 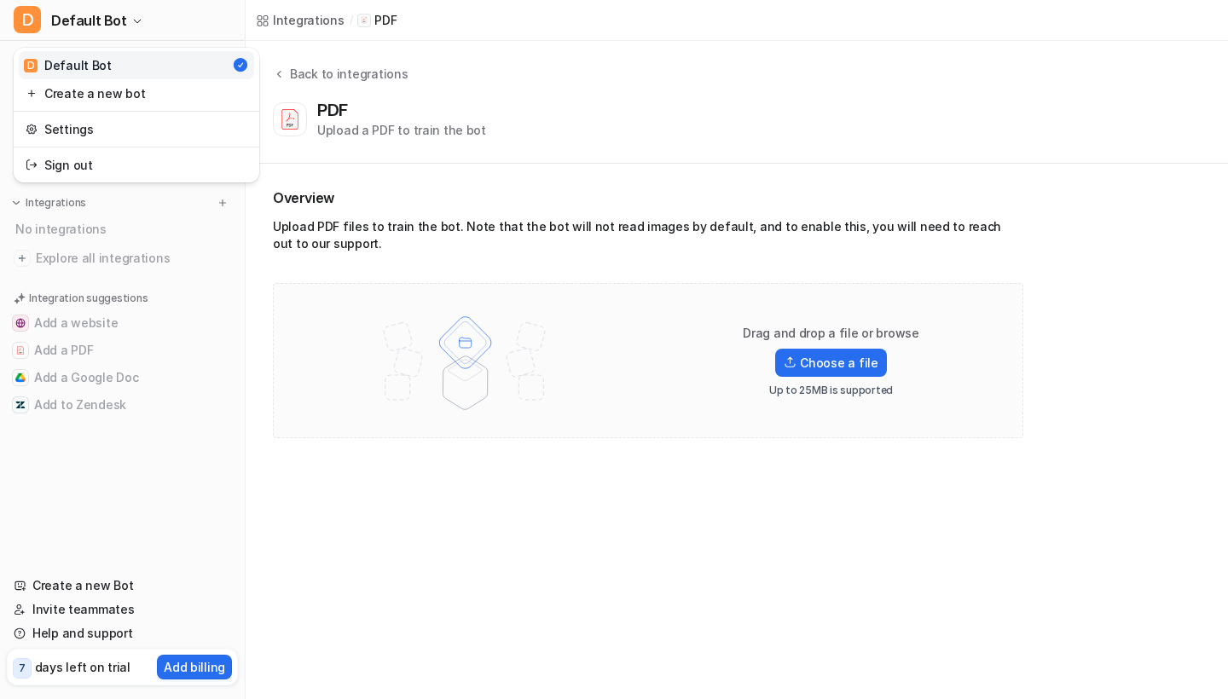 I want to click on a: Create a new bot, so click(x=136, y=93).